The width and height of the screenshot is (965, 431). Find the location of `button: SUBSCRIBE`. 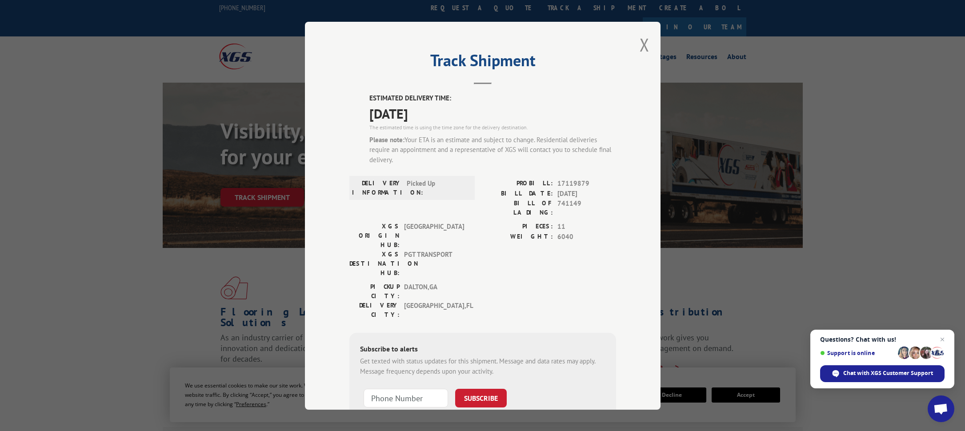

button: SUBSCRIBE is located at coordinates (481, 398).